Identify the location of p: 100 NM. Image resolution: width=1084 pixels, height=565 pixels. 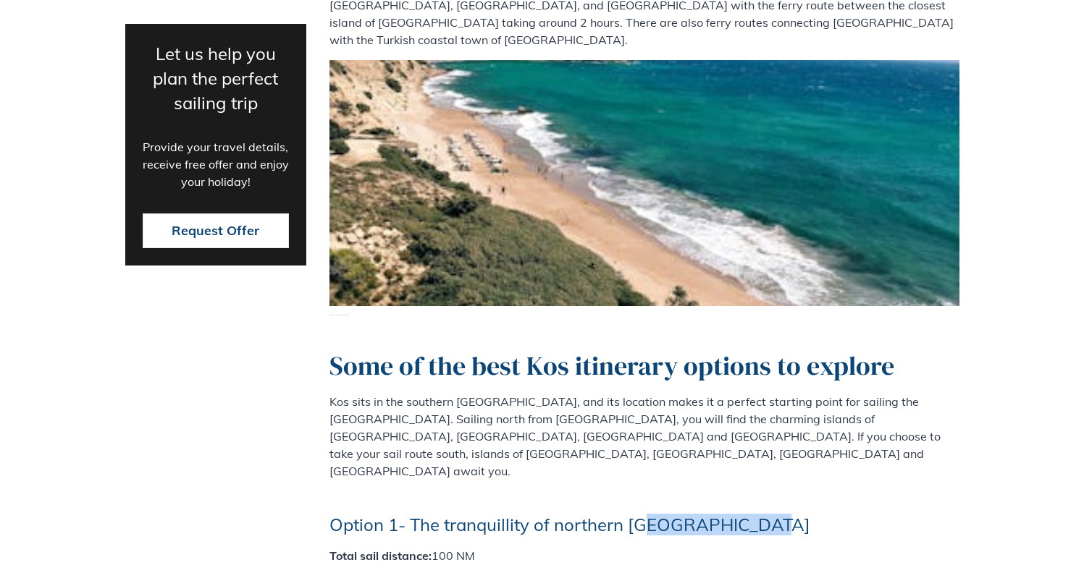
(644, 556).